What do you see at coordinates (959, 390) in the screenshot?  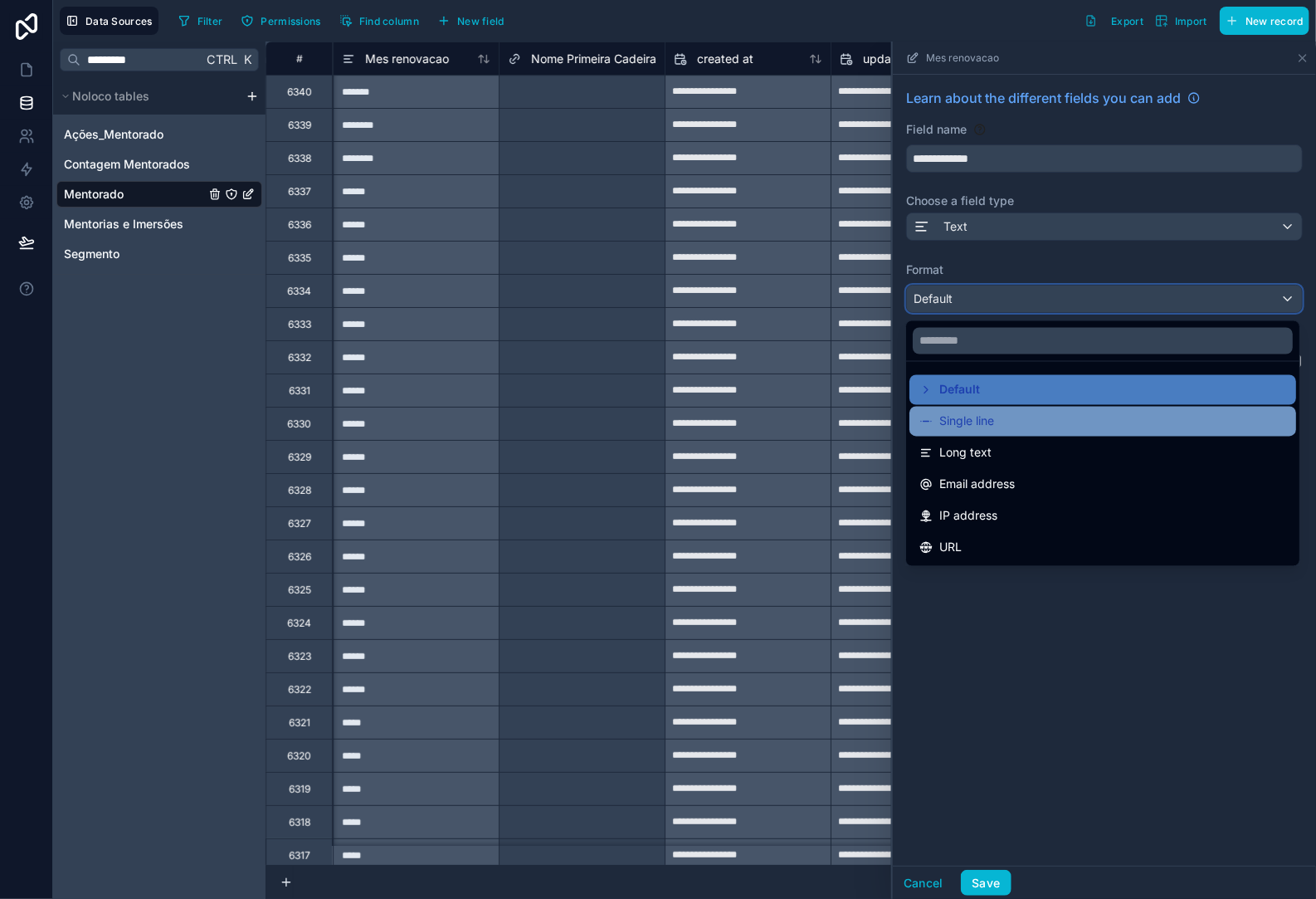 I see `span: Default` at bounding box center [959, 390].